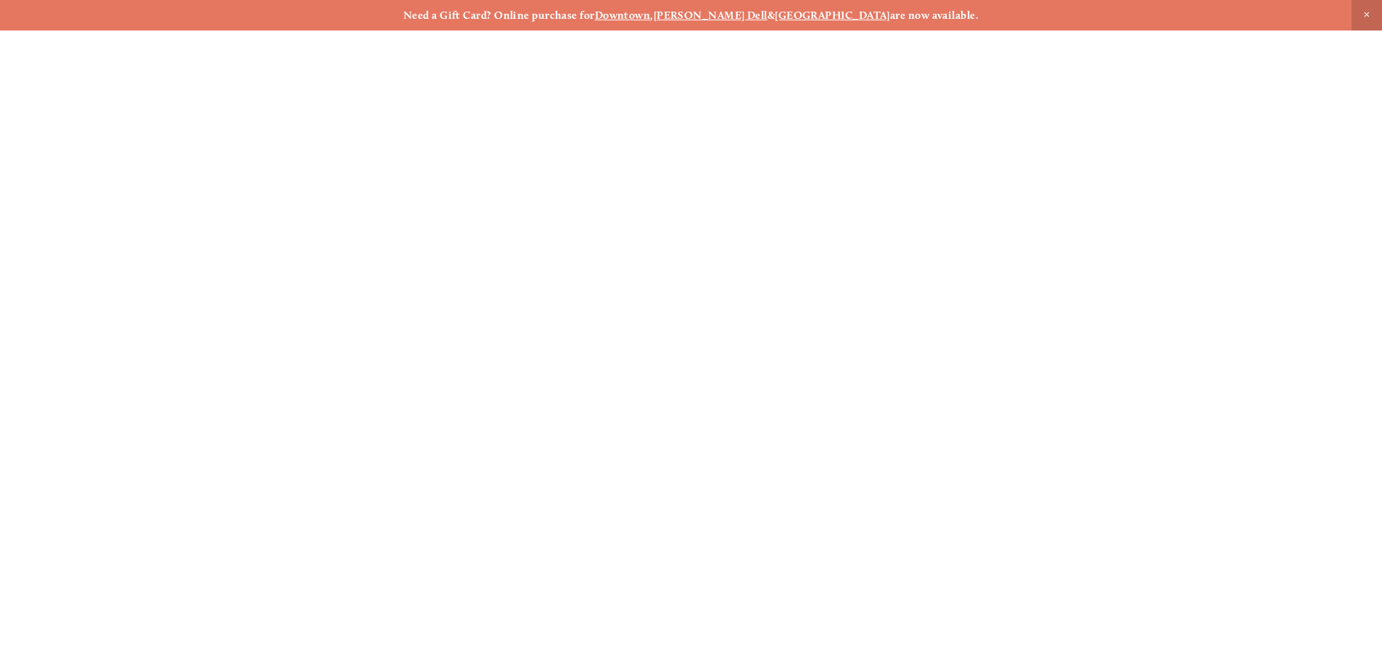 This screenshot has height=667, width=1382. Describe the element at coordinates (622, 15) in the screenshot. I see `strong: Downtown` at that location.